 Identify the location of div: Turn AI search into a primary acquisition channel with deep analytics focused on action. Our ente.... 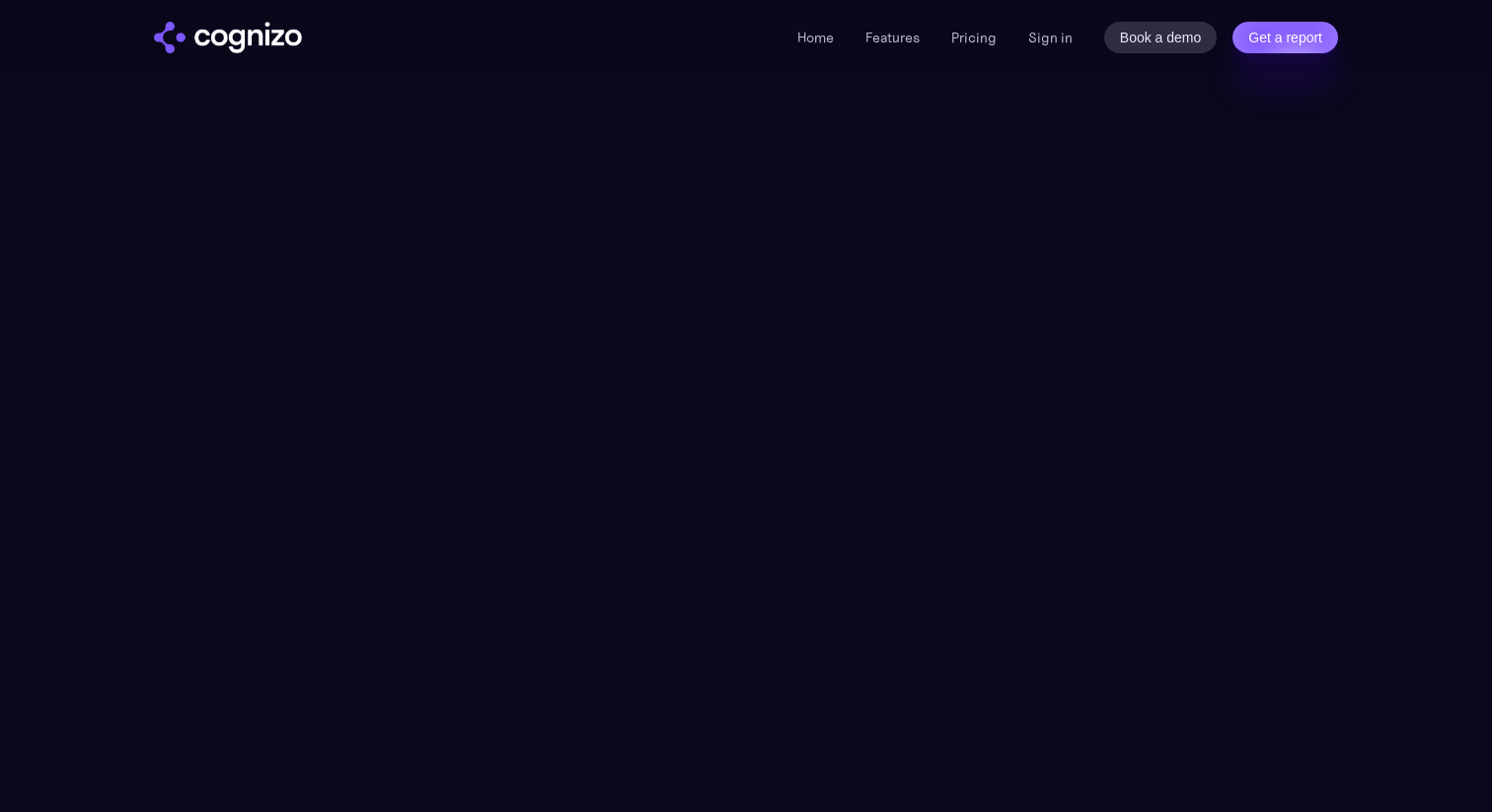
(746, 387).